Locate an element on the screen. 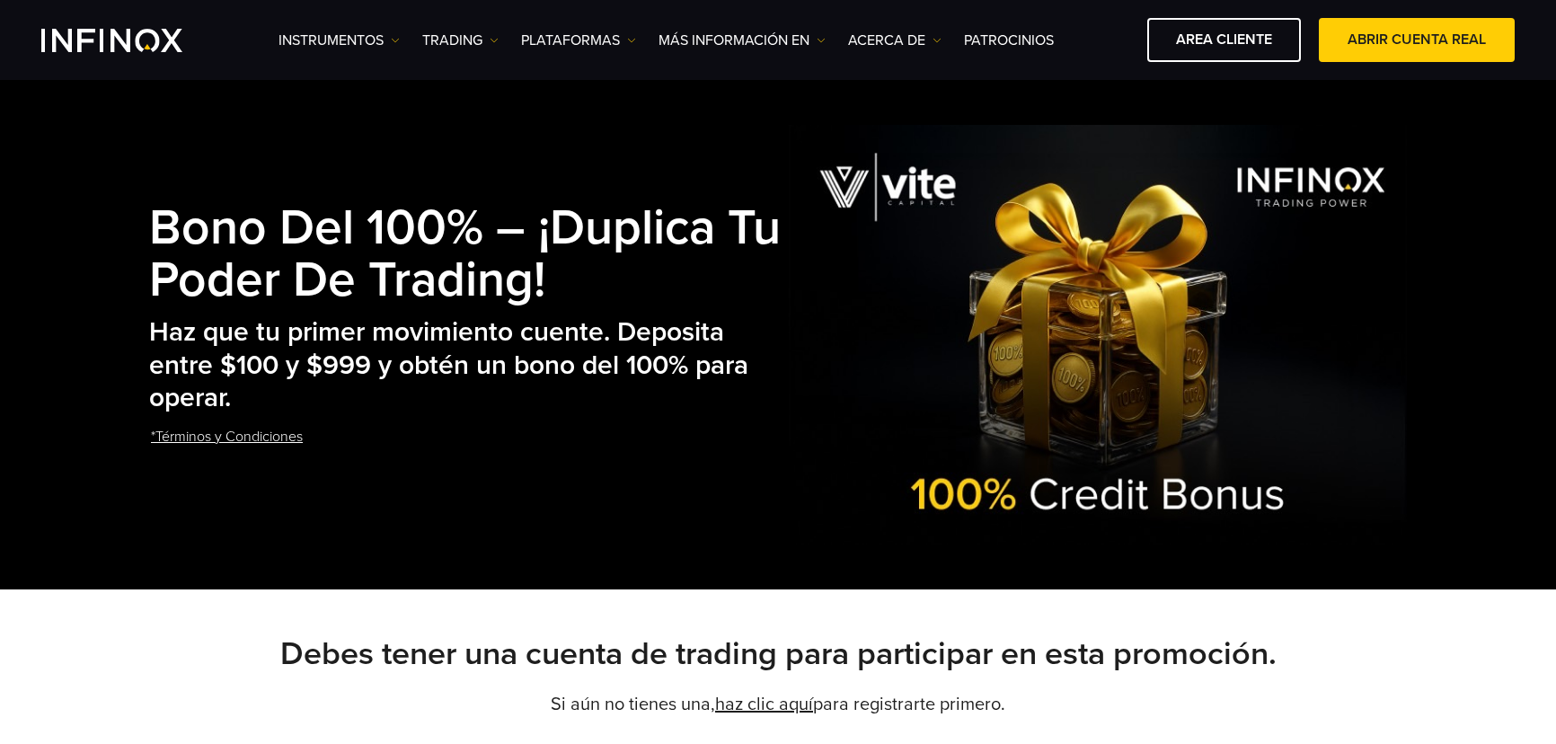  strong: Debes tener una cuenta de trading para participar en esta promoción. is located at coordinates (778, 653).